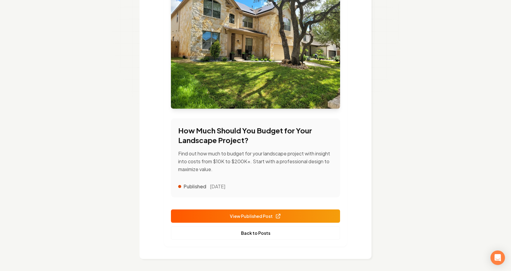 The width and height of the screenshot is (511, 271). What do you see at coordinates (256, 135) in the screenshot?
I see `h3: How Much Should You Budget for Your Landscape Project?` at bounding box center [256, 135].